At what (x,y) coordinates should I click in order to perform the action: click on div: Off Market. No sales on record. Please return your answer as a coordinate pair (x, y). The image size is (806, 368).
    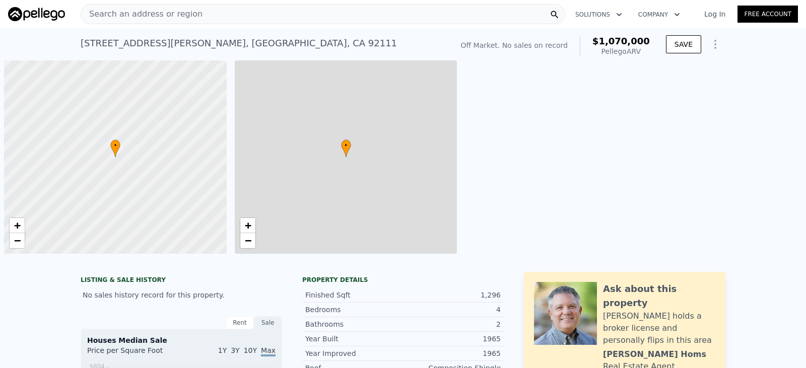
    Looking at the image, I should click on (514, 45).